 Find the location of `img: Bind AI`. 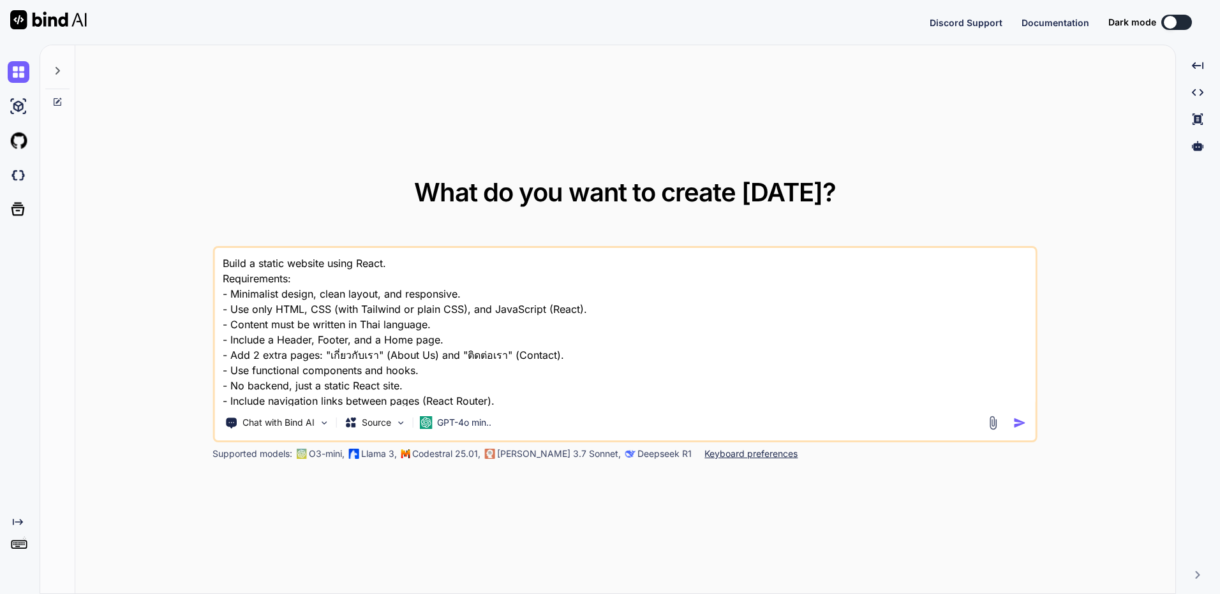

img: Bind AI is located at coordinates (48, 20).